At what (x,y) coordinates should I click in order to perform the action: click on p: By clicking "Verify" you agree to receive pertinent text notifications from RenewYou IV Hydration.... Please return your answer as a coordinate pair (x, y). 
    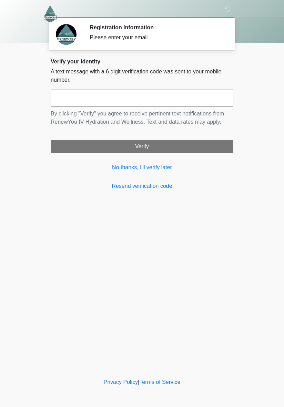
    Looking at the image, I should click on (142, 118).